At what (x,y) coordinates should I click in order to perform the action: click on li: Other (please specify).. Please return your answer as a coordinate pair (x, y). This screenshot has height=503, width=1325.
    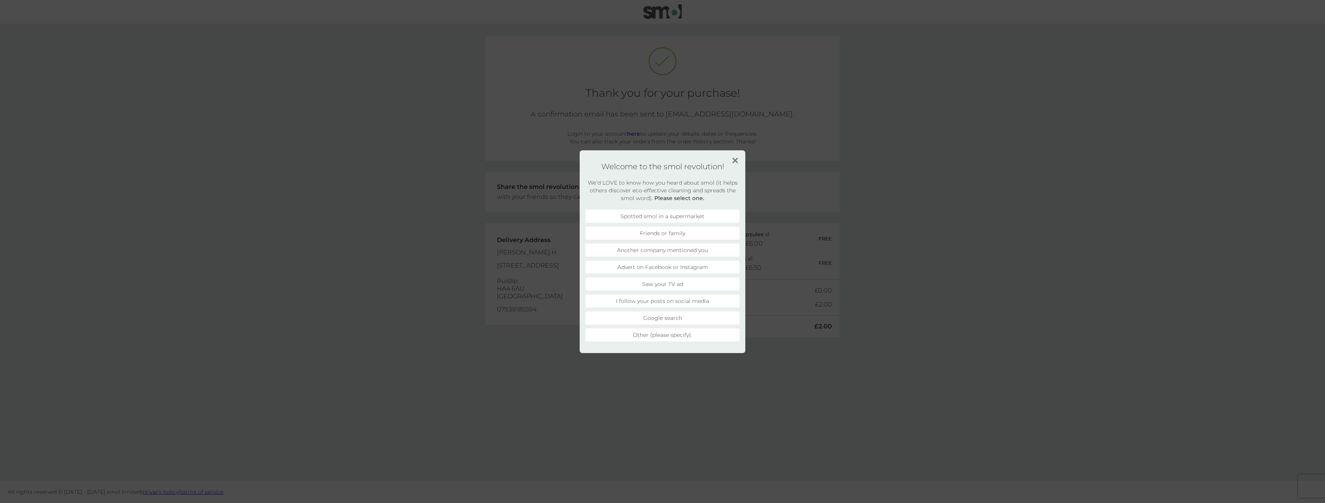
    Looking at the image, I should click on (662, 335).